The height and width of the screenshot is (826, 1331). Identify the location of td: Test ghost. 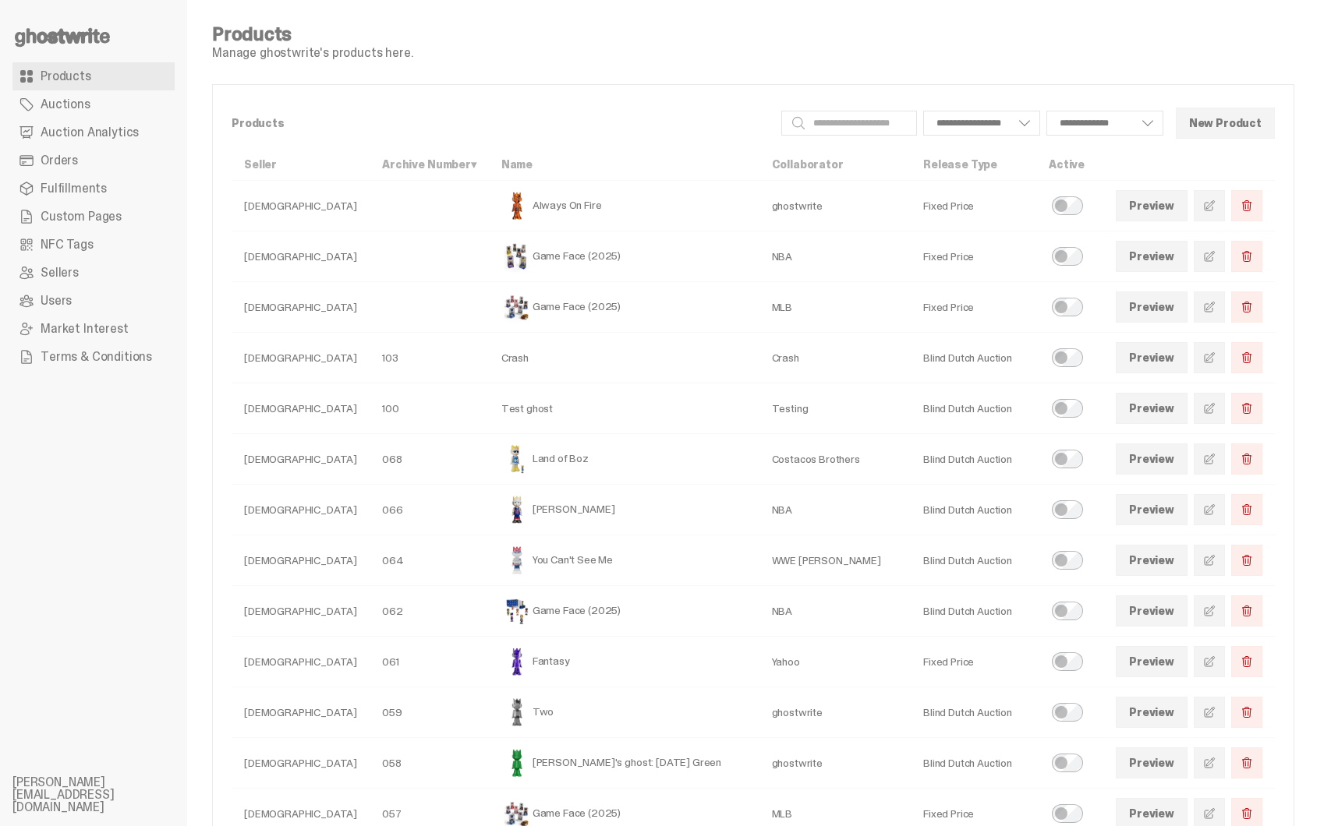
(624, 408).